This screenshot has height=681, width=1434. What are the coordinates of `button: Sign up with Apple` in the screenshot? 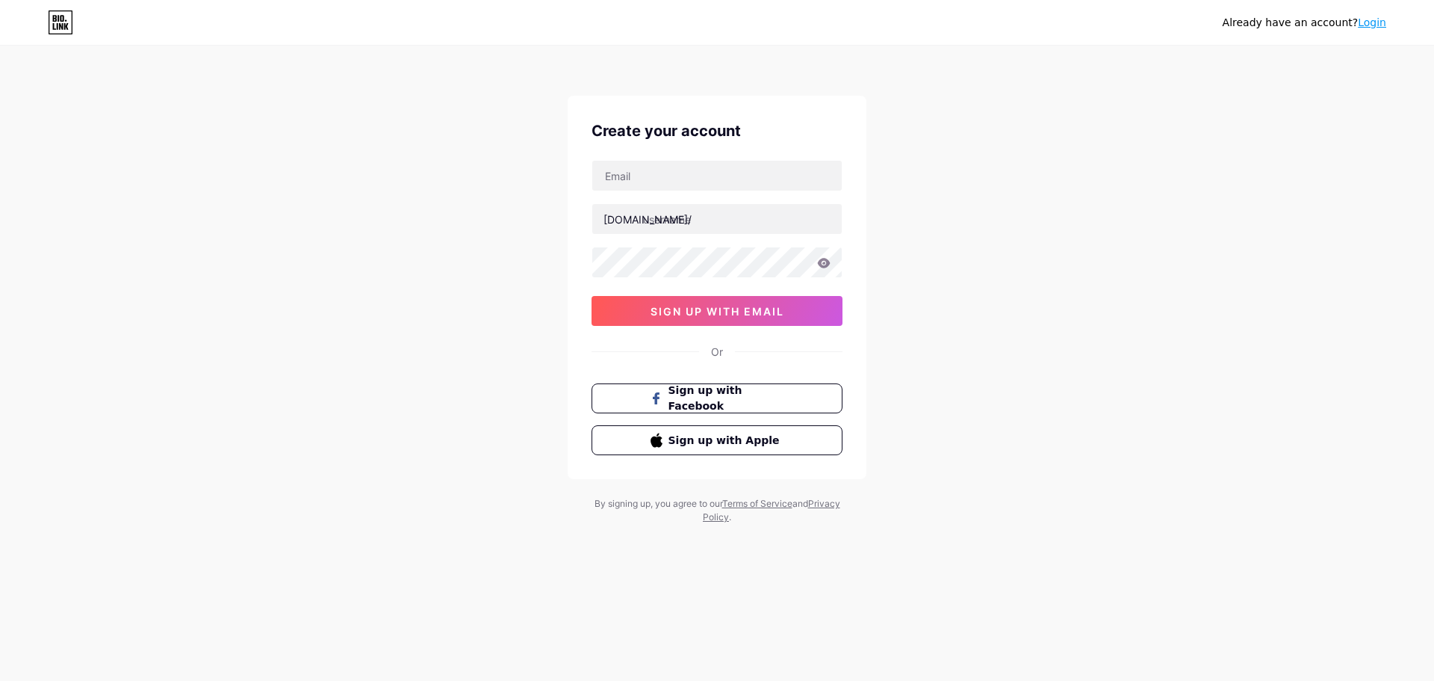 It's located at (717, 440).